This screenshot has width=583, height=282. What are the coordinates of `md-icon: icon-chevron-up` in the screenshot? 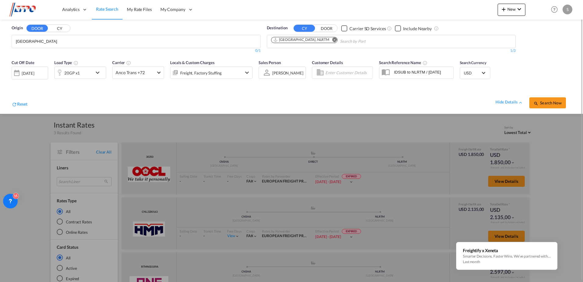 It's located at (521, 102).